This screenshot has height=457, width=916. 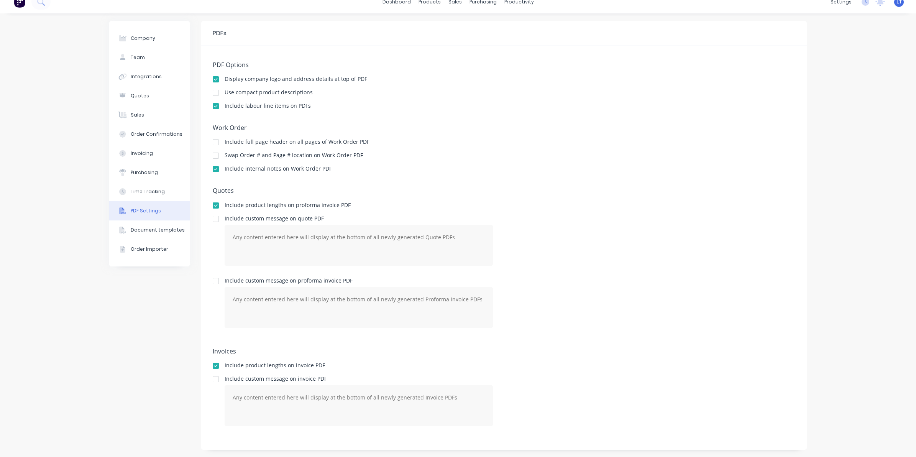 What do you see at coordinates (150, 115) in the screenshot?
I see `button: Sales` at bounding box center [150, 115].